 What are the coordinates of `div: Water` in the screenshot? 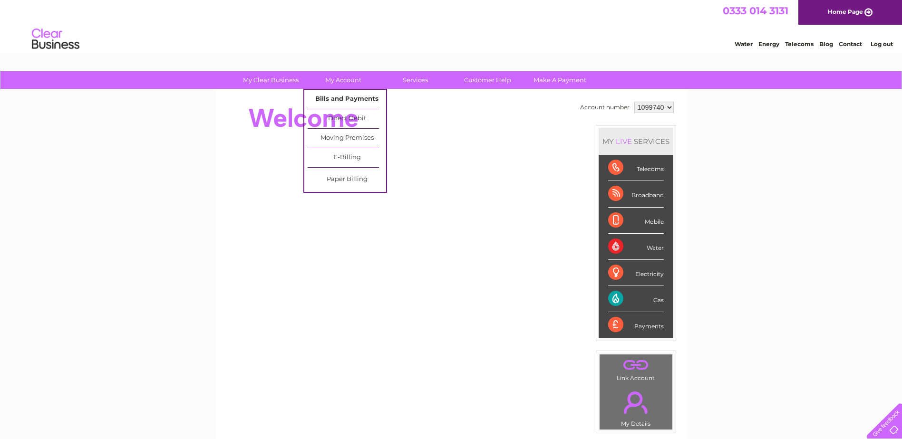 It's located at (635, 247).